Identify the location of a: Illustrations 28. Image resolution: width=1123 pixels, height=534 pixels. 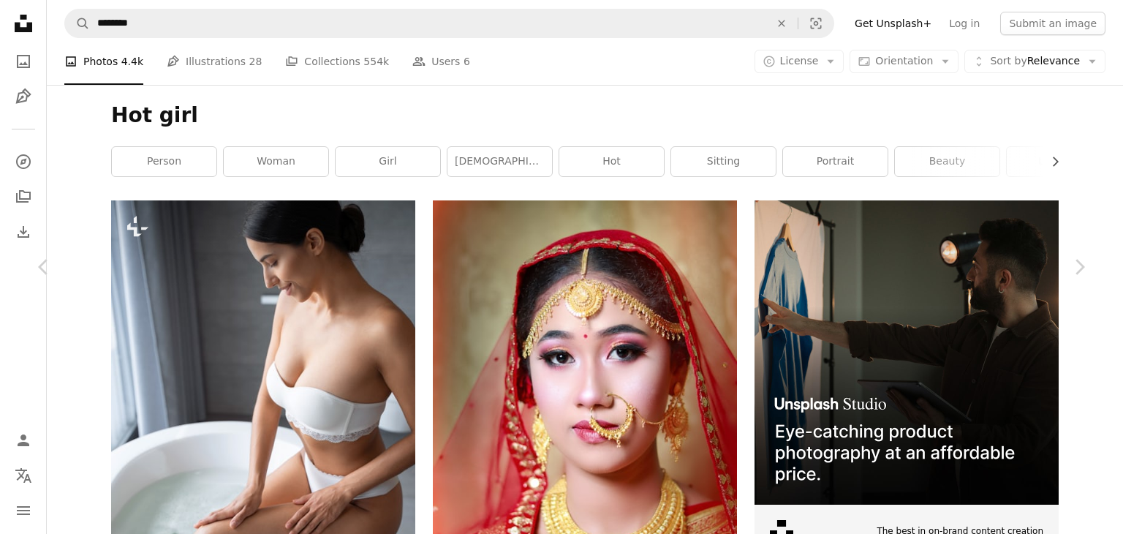
(214, 61).